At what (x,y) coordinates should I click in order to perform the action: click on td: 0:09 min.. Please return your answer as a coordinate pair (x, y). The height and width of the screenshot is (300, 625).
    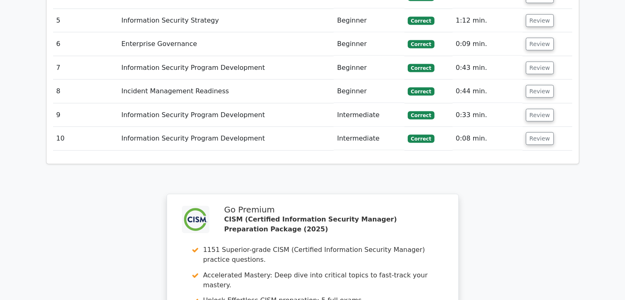
    Looking at the image, I should click on (488, 44).